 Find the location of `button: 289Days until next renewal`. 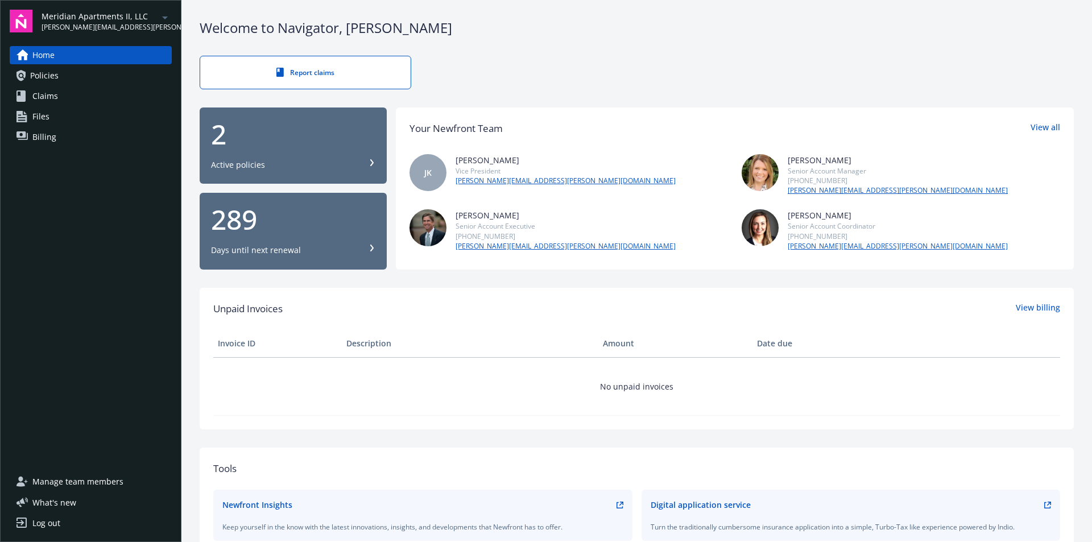

button: 289Days until next renewal is located at coordinates (293, 231).